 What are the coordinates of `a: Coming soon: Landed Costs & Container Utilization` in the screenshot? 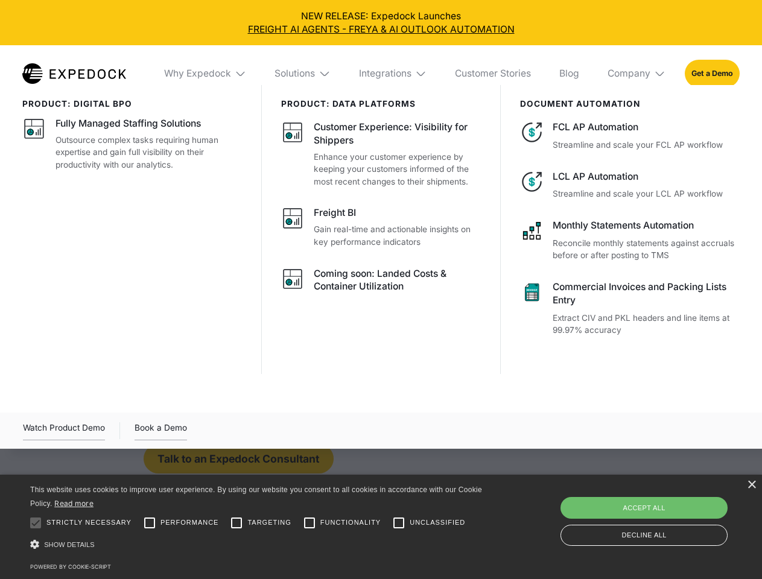 It's located at (381, 282).